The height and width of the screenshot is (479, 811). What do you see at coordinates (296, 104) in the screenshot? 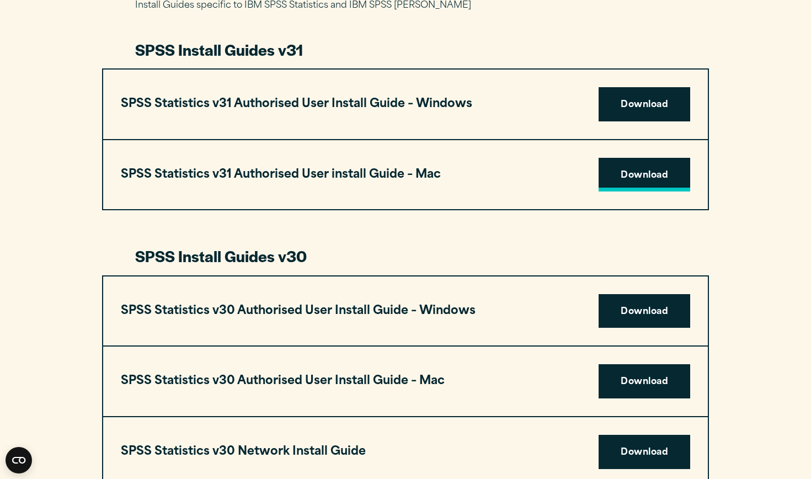
I see `h3: SPSS Statistics v31 Authorised User Install Guide – Windows` at bounding box center [296, 104].